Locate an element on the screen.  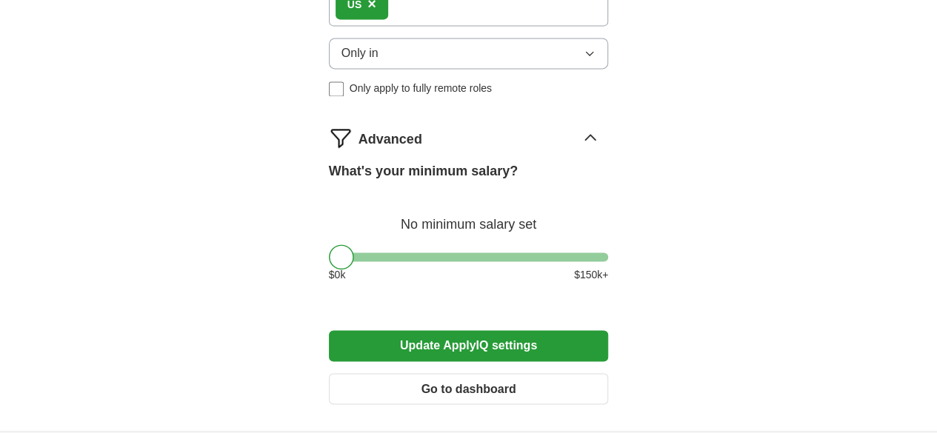
span: Only in is located at coordinates (360, 53).